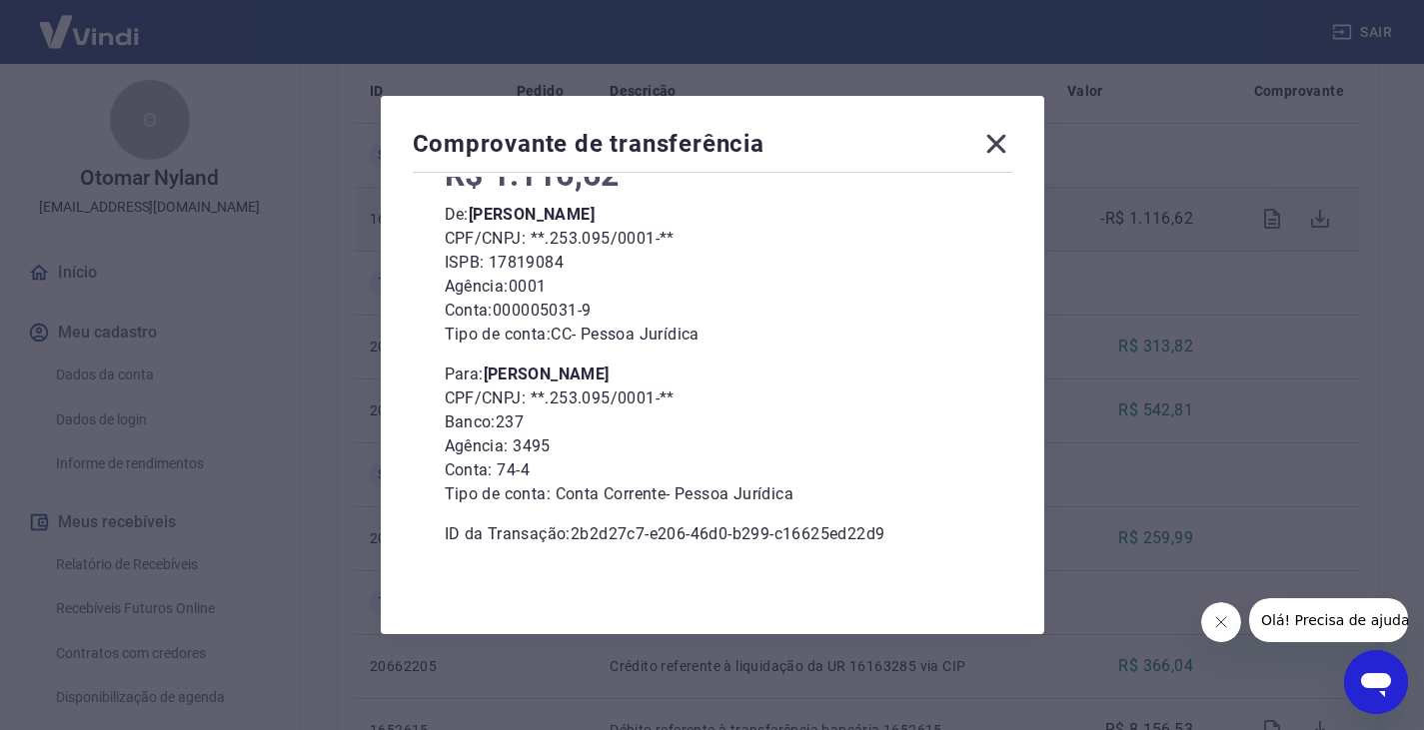 This screenshot has height=730, width=1424. I want to click on p: Tipo de conta: Conta Corrente - Pessoa Jurídica, so click(712, 495).